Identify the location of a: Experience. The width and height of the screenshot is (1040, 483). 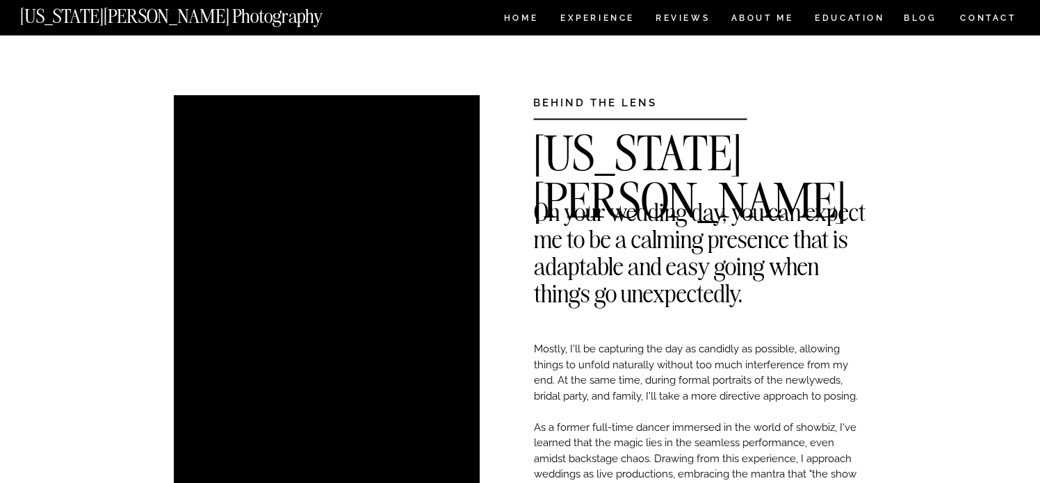
(597, 19).